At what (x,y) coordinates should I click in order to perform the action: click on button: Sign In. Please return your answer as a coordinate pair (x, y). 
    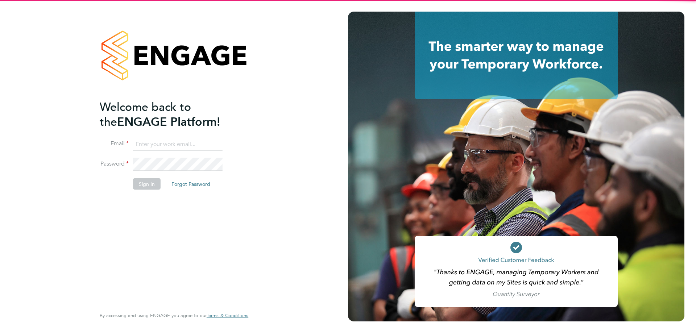
    Looking at the image, I should click on (147, 184).